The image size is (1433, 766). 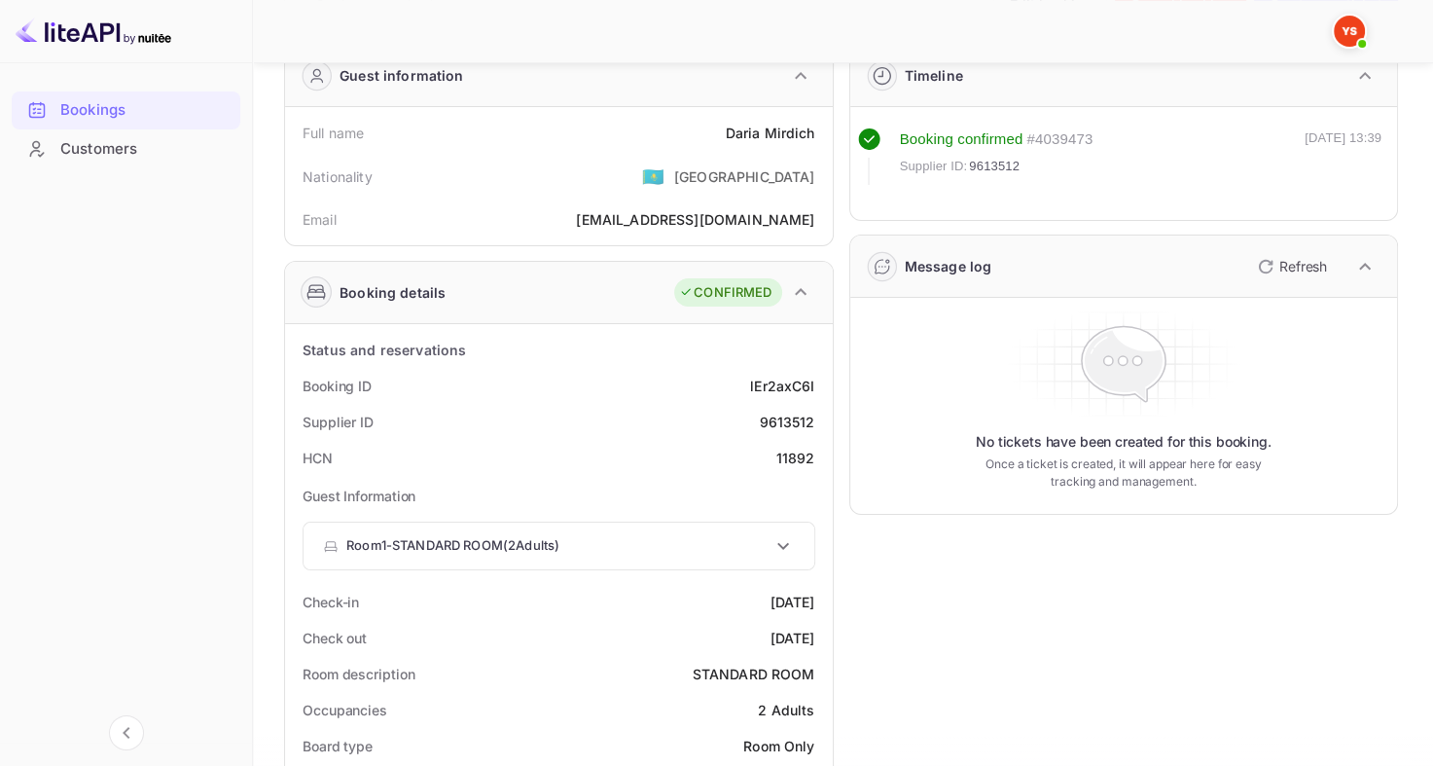 What do you see at coordinates (392, 292) in the screenshot?
I see `div: Booking details` at bounding box center [392, 292].